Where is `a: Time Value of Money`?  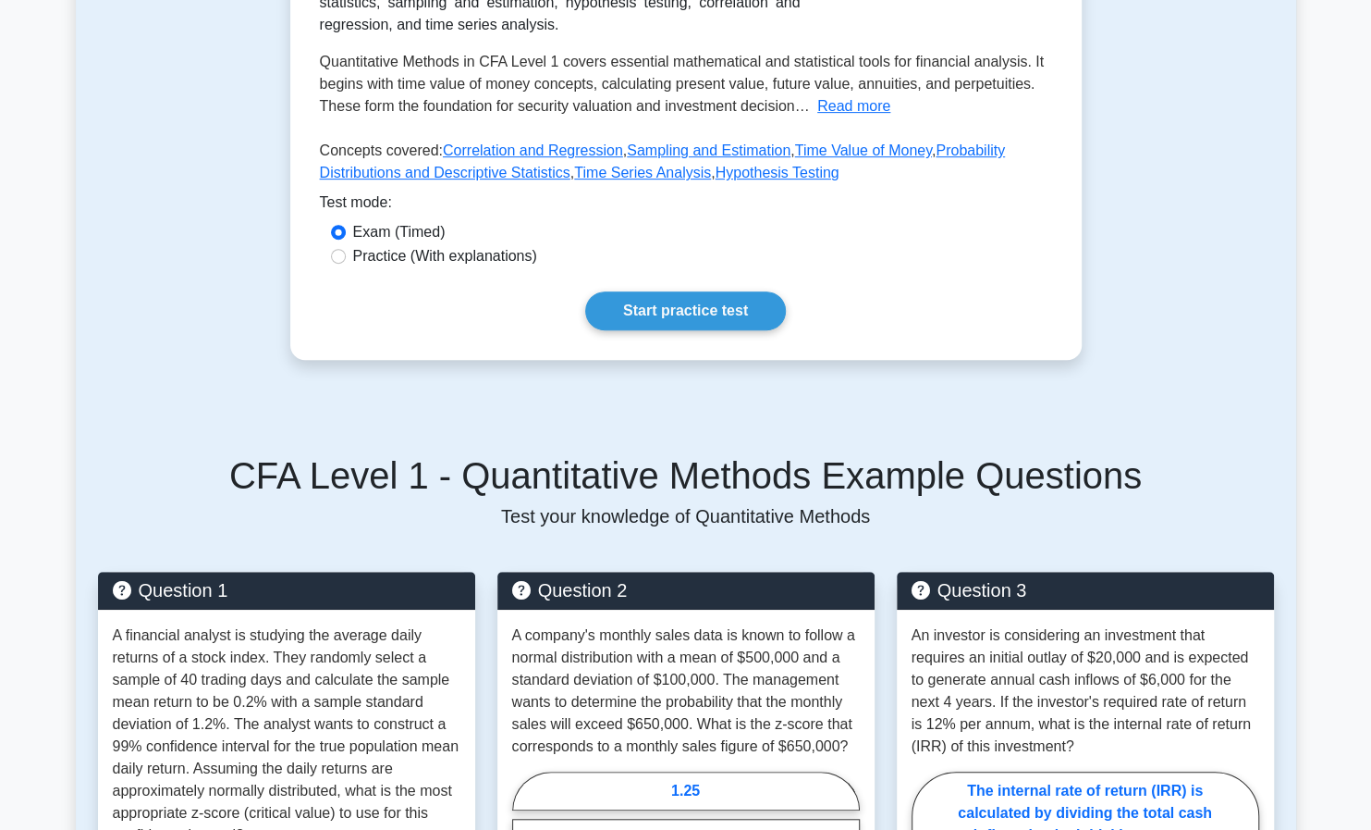 a: Time Value of Money is located at coordinates (864, 150).